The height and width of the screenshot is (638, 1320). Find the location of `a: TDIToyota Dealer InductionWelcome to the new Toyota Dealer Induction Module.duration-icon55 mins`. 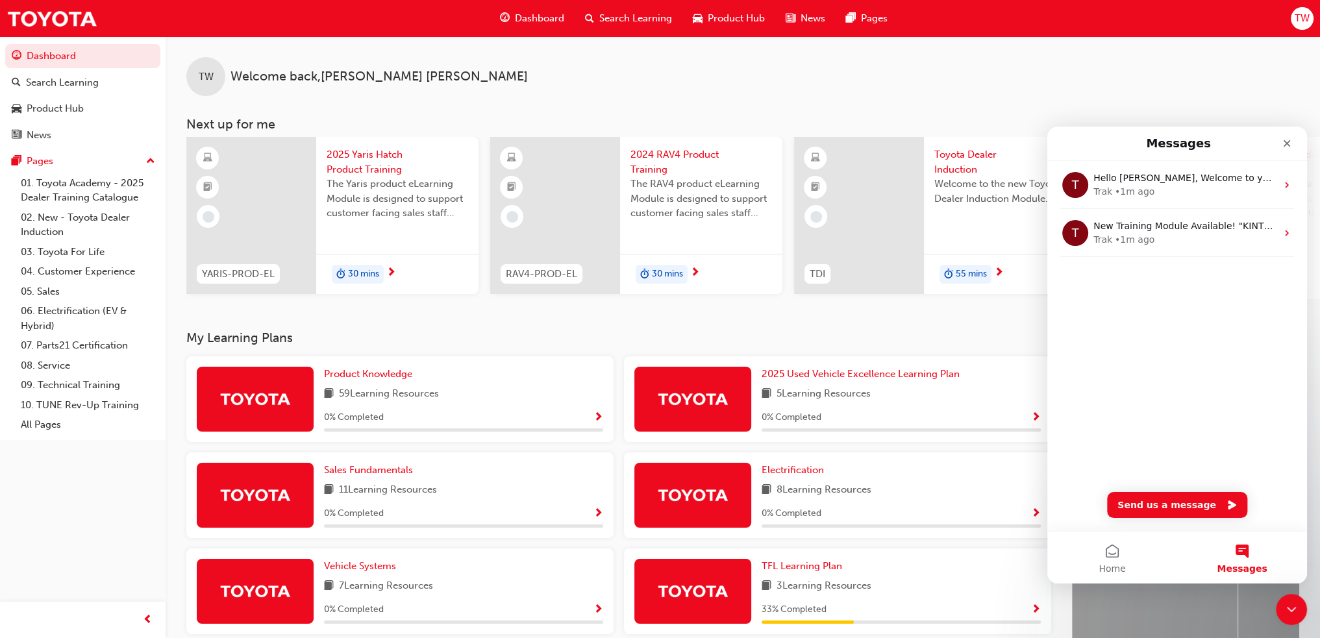

a: TDIToyota Dealer InductionWelcome to the new Toyota Dealer Induction Module.duration-icon55 mins is located at coordinates (940, 216).